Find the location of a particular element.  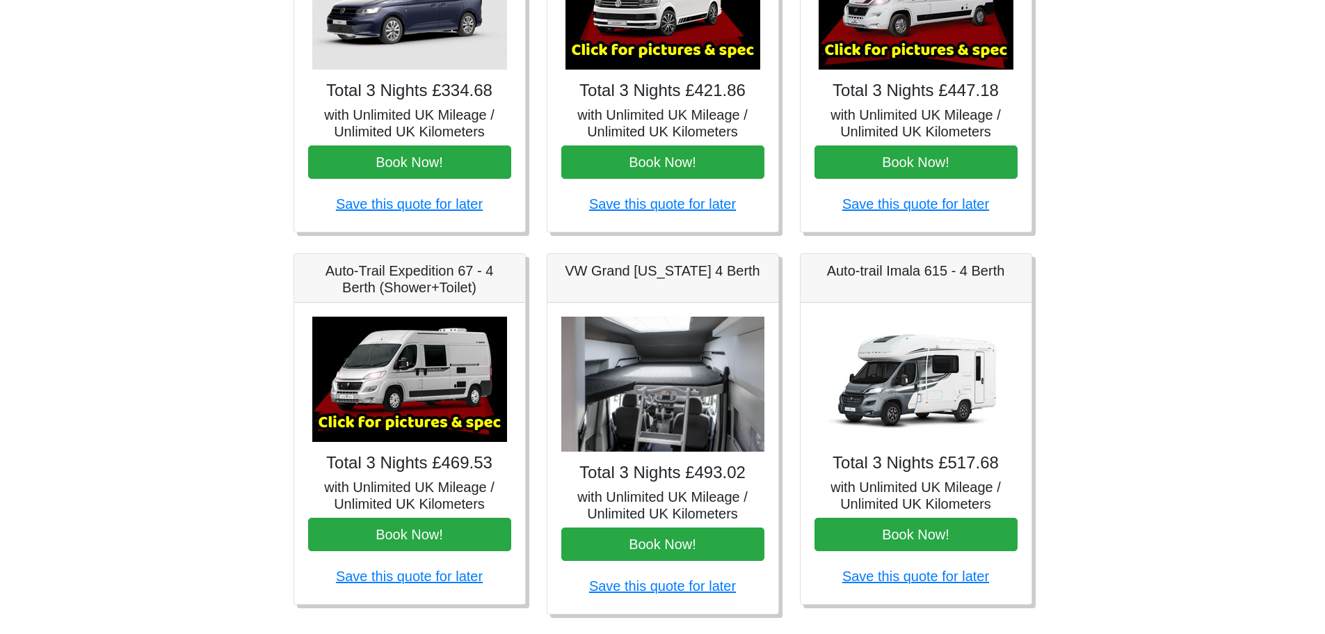

h4: Total 3 Nights £421.86 is located at coordinates (663, 90).